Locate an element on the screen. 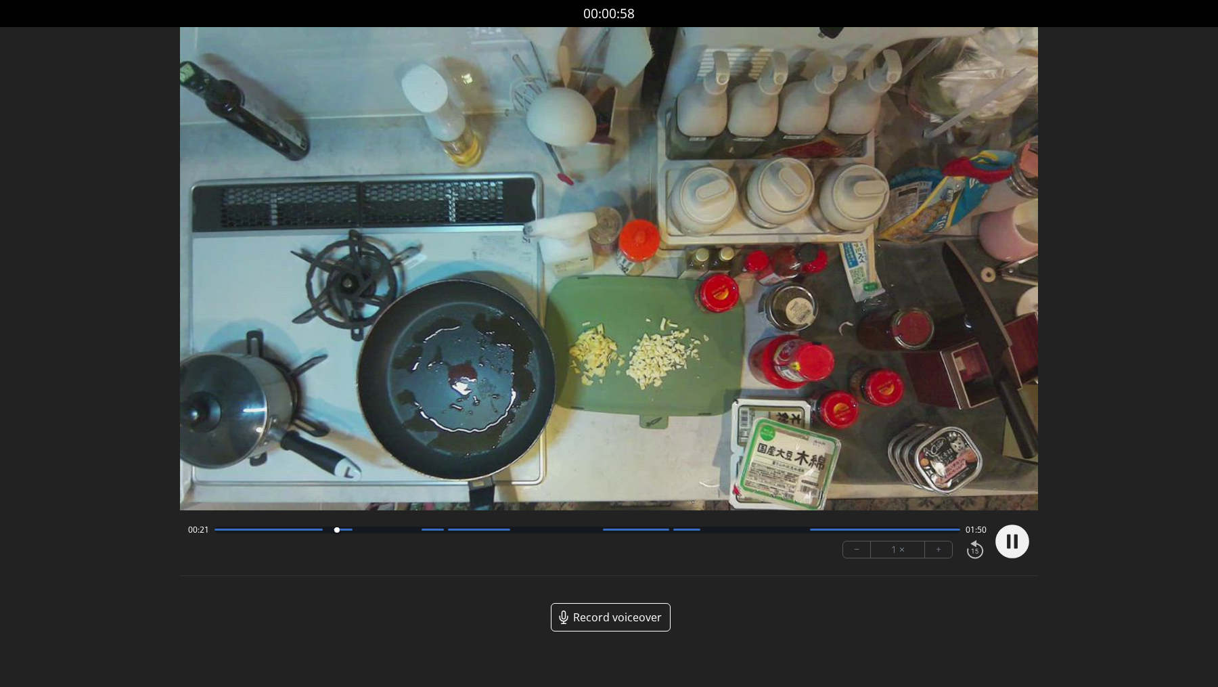 The image size is (1218, 687). span: Record voiceover is located at coordinates (617, 617).